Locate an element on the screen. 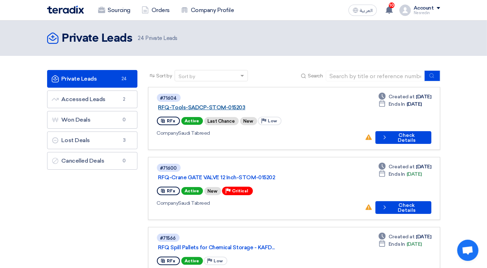  span: Critical is located at coordinates (240, 191).